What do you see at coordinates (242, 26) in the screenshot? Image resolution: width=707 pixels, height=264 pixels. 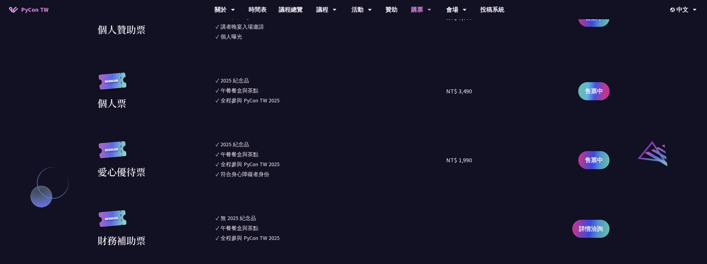 I see `div: 講者晚宴入場邀請` at bounding box center [242, 26].